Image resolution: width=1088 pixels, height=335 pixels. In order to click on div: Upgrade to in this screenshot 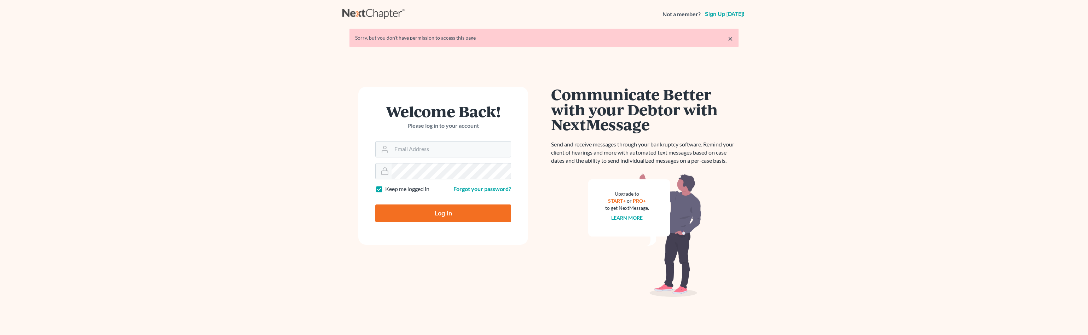, I will do `click(627, 194)`.